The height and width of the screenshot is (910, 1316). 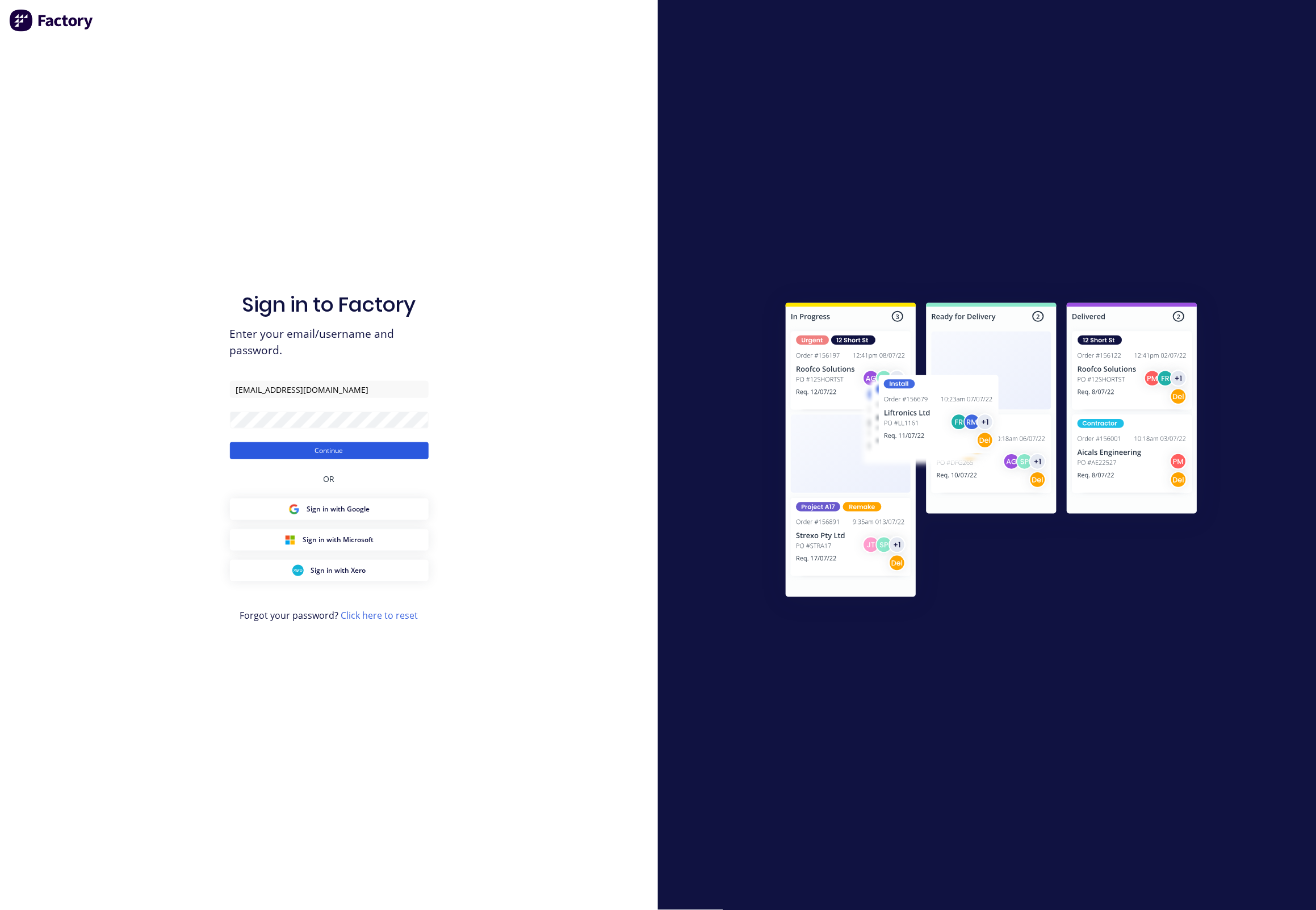 I want to click on button: Google Sign inSign in with Google, so click(x=329, y=509).